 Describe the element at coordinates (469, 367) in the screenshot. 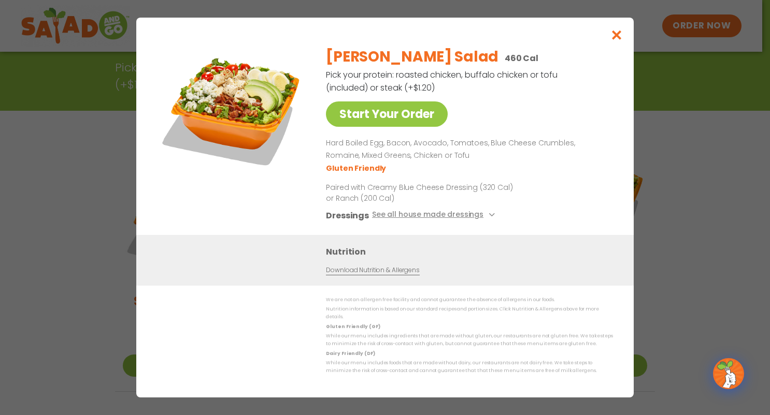

I see `p: While our menu includes foods that are made without dairy, our restaurants are not dairy free. We...` at that location.